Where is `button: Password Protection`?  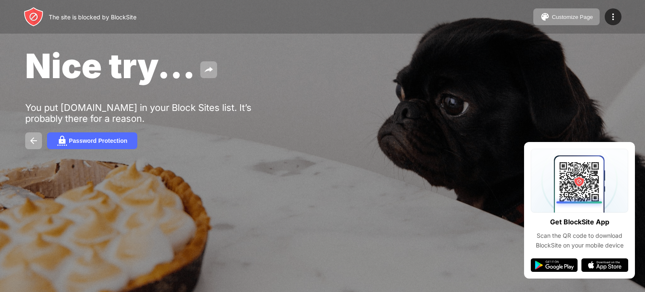
button: Password Protection is located at coordinates (92, 141).